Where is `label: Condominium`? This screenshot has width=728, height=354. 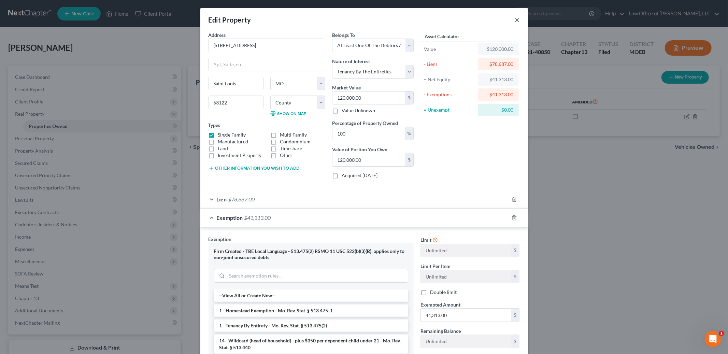 label: Condominium is located at coordinates (295, 142).